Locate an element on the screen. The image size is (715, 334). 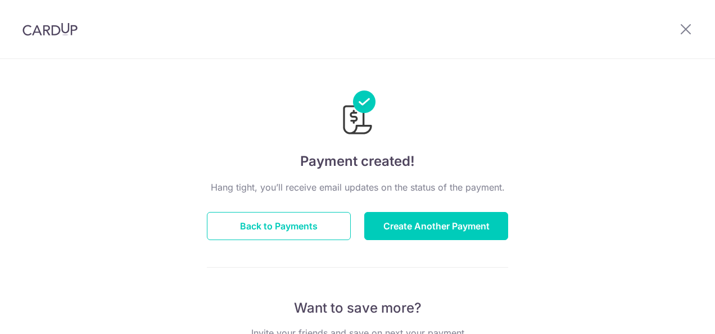
button: Back to Payments is located at coordinates (279, 226).